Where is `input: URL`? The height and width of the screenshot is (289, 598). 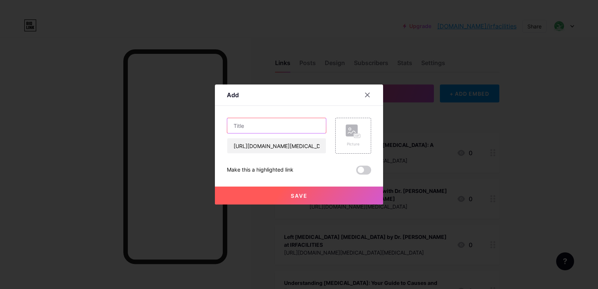
input: URL is located at coordinates (276, 146).